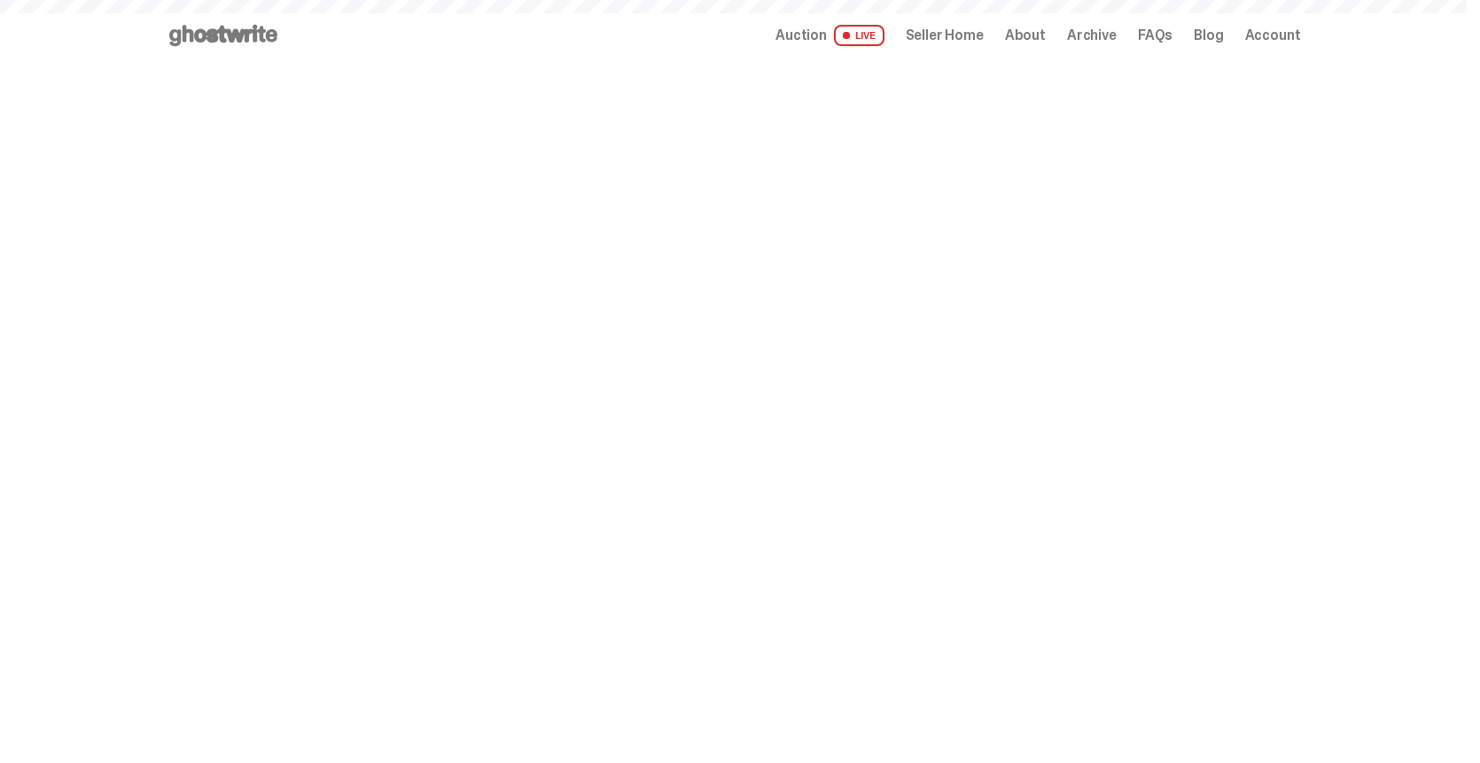 The height and width of the screenshot is (763, 1480). I want to click on a: Seller Home, so click(945, 35).